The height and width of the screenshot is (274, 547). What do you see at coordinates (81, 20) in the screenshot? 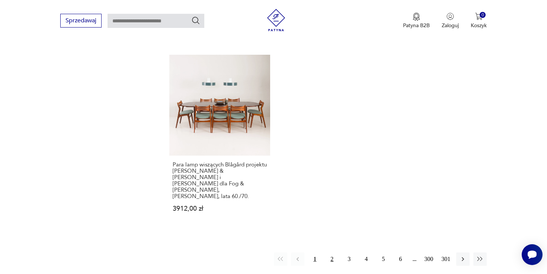
I see `button: Sprzedawaj` at bounding box center [81, 20].